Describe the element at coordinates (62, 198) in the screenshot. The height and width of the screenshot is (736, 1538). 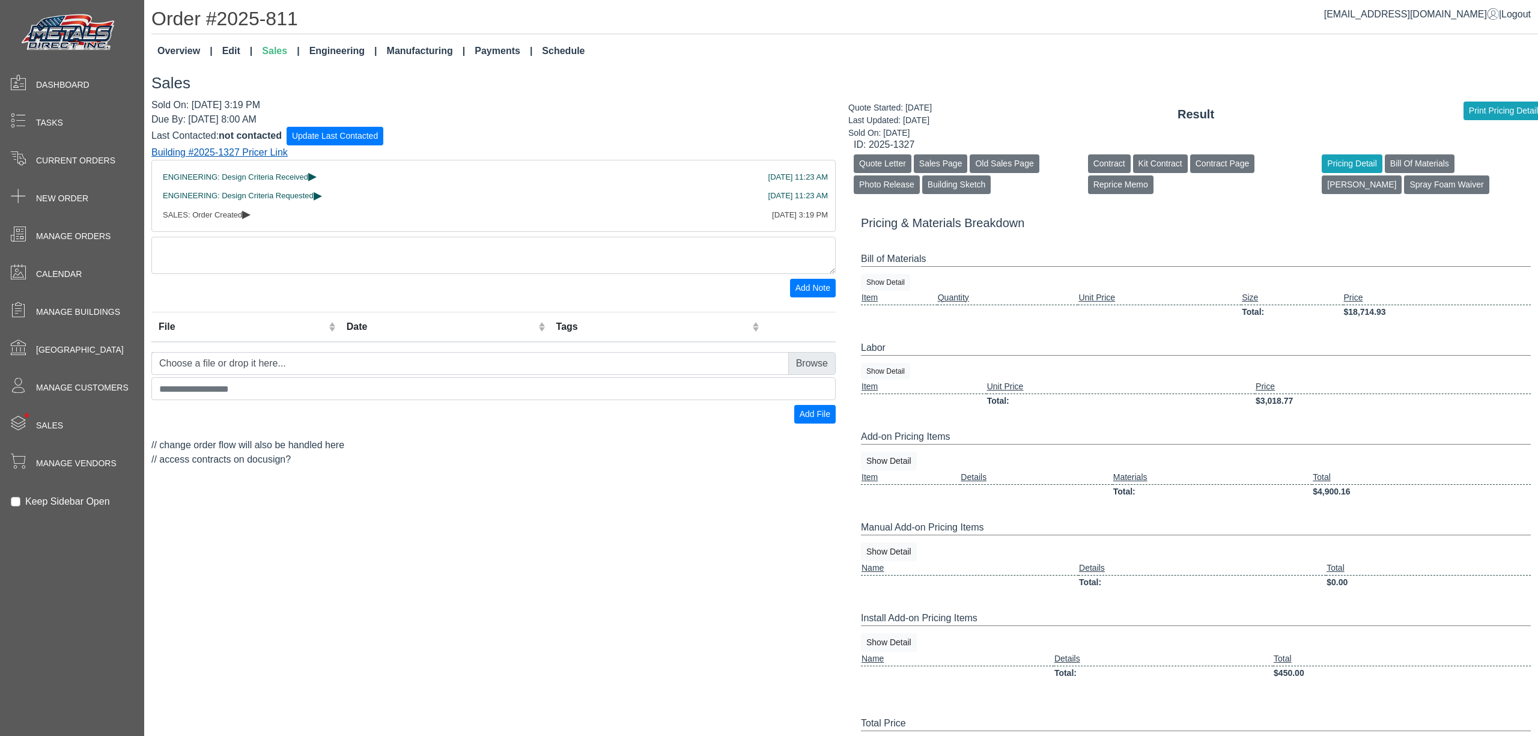
I see `span: New Order` at that location.